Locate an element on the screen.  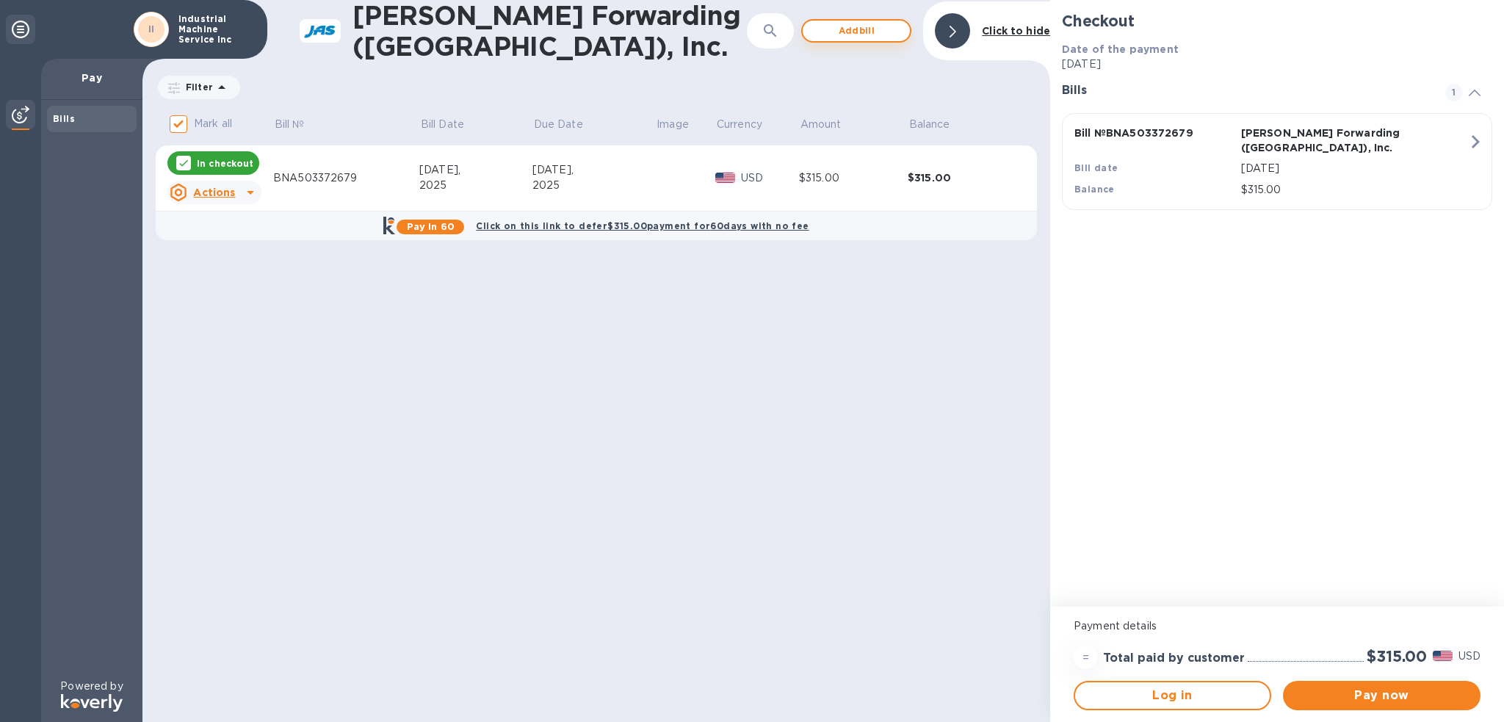
p: Image is located at coordinates (672, 124).